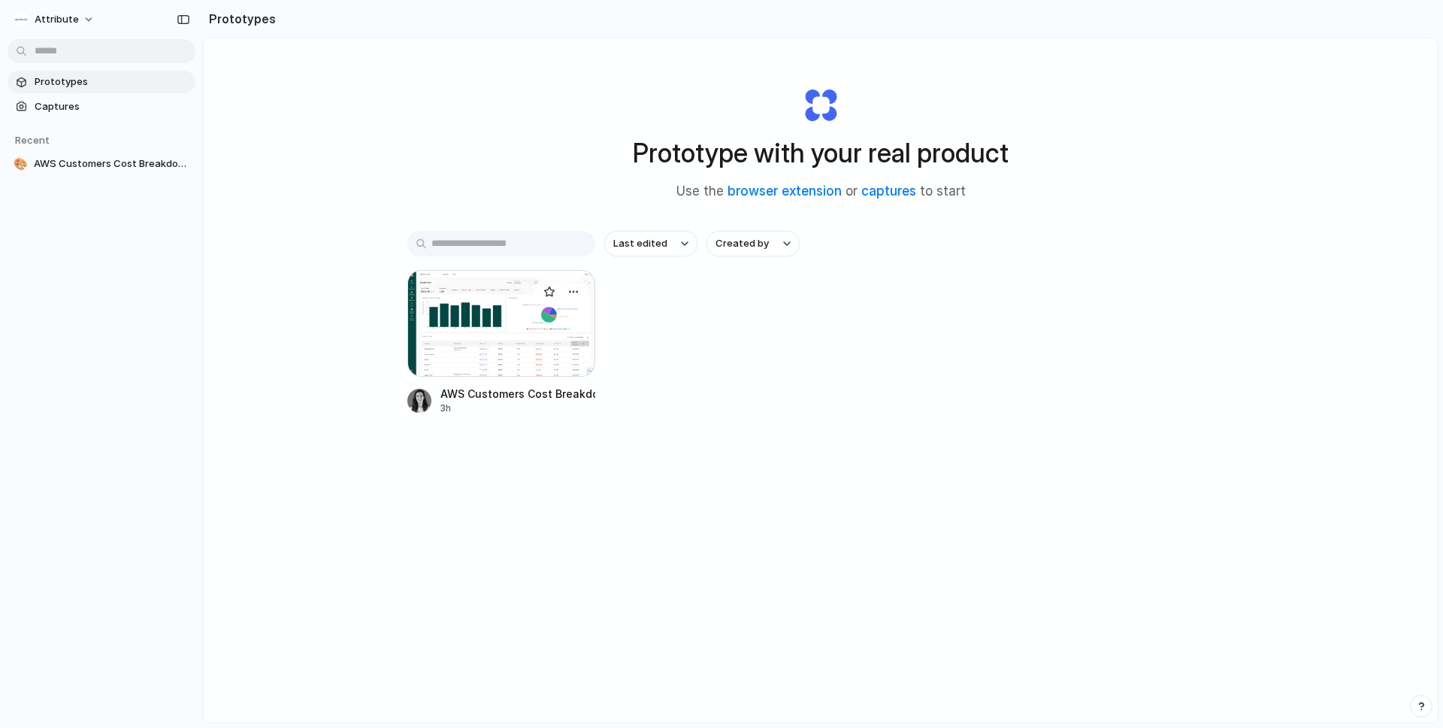 The width and height of the screenshot is (1443, 728). What do you see at coordinates (889, 191) in the screenshot?
I see `a: captures` at bounding box center [889, 191].